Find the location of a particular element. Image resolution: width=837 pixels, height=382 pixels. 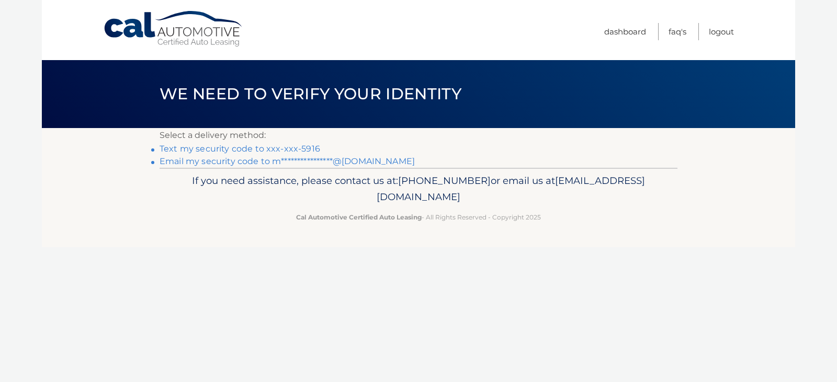

p: Select a delivery method: is located at coordinates (418, 135).